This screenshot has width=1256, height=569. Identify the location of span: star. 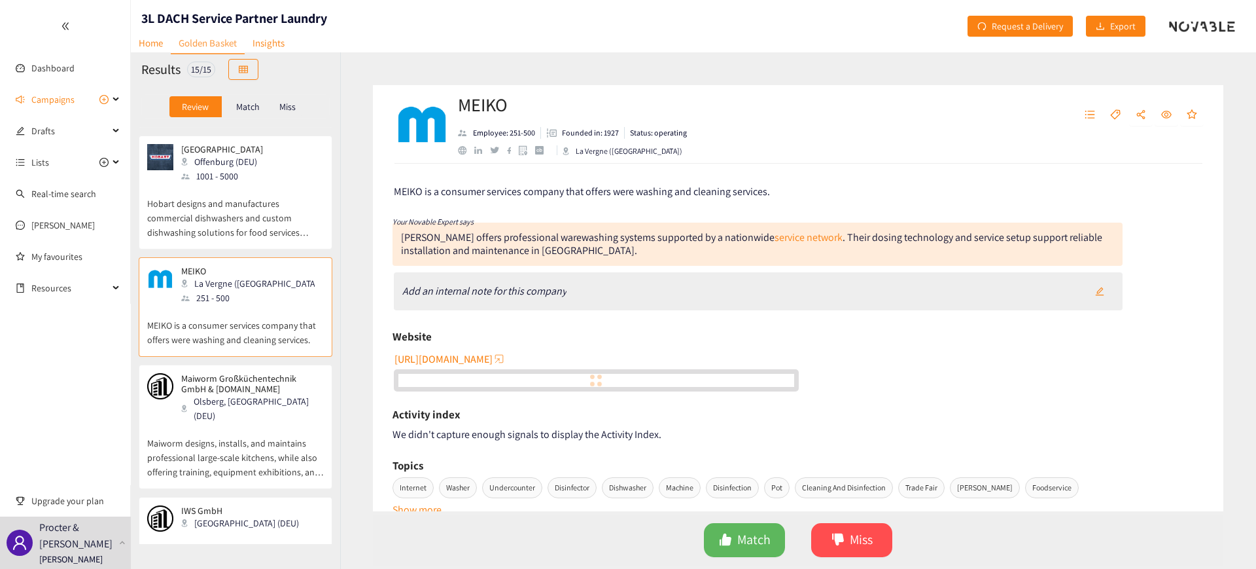
(1192, 115).